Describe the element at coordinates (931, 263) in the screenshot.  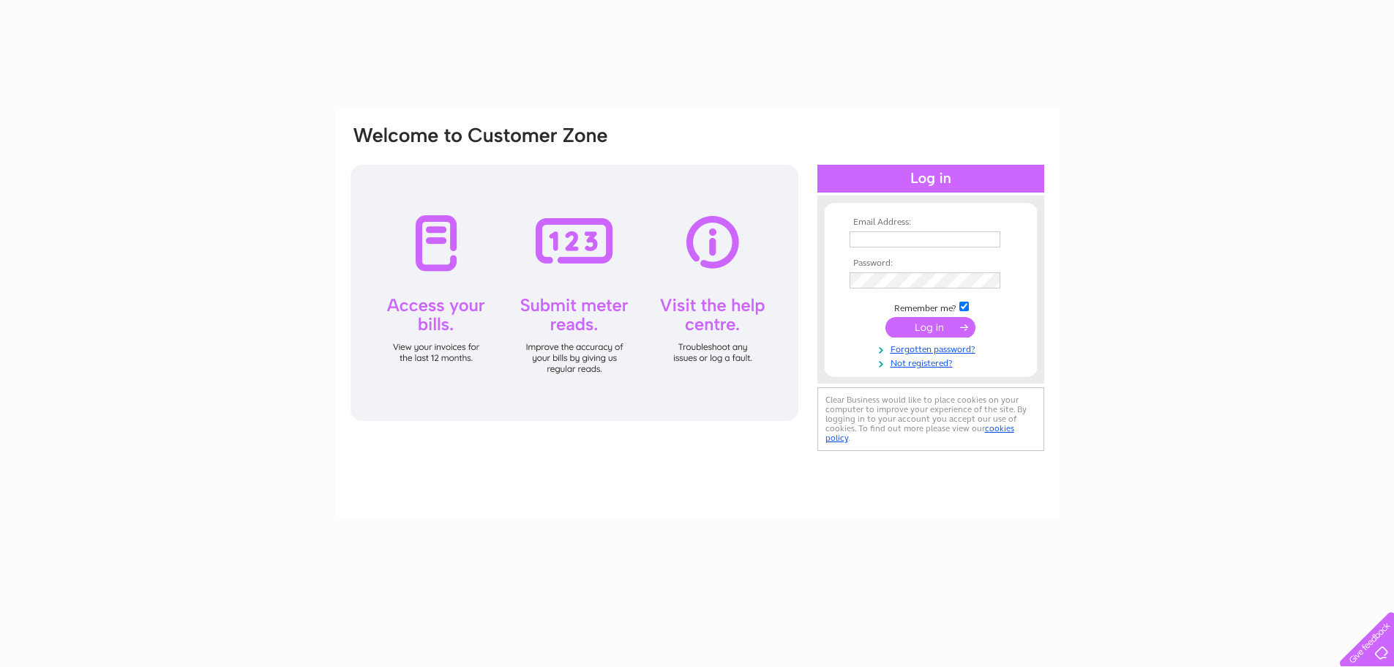
I see `th: Password:` at that location.